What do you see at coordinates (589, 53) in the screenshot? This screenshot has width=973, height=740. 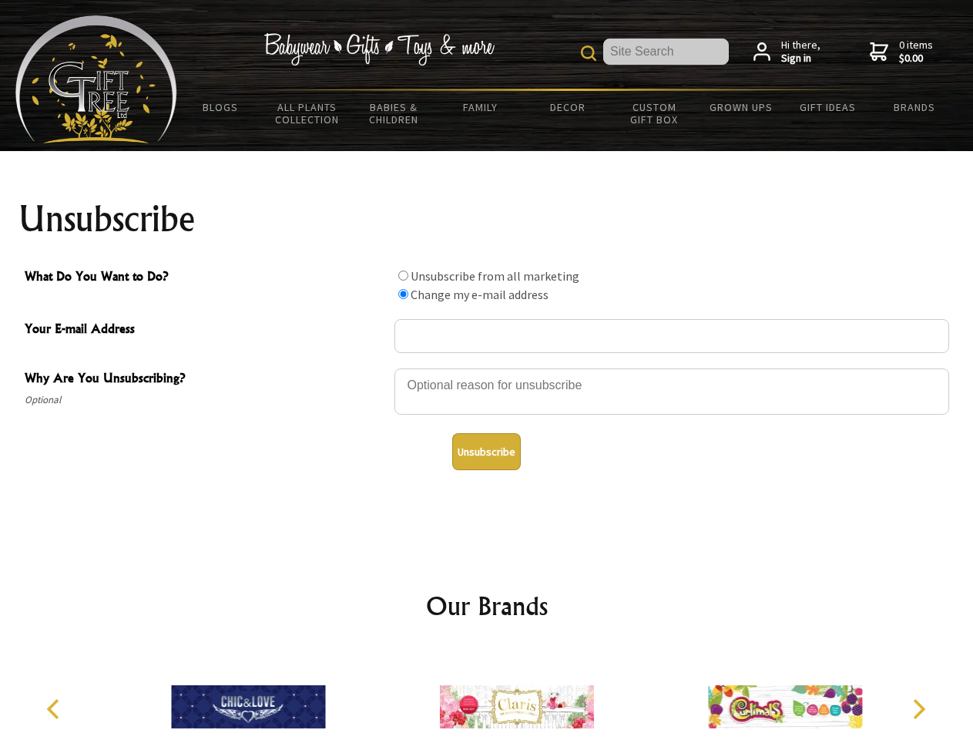 I see `img: product search` at bounding box center [589, 53].